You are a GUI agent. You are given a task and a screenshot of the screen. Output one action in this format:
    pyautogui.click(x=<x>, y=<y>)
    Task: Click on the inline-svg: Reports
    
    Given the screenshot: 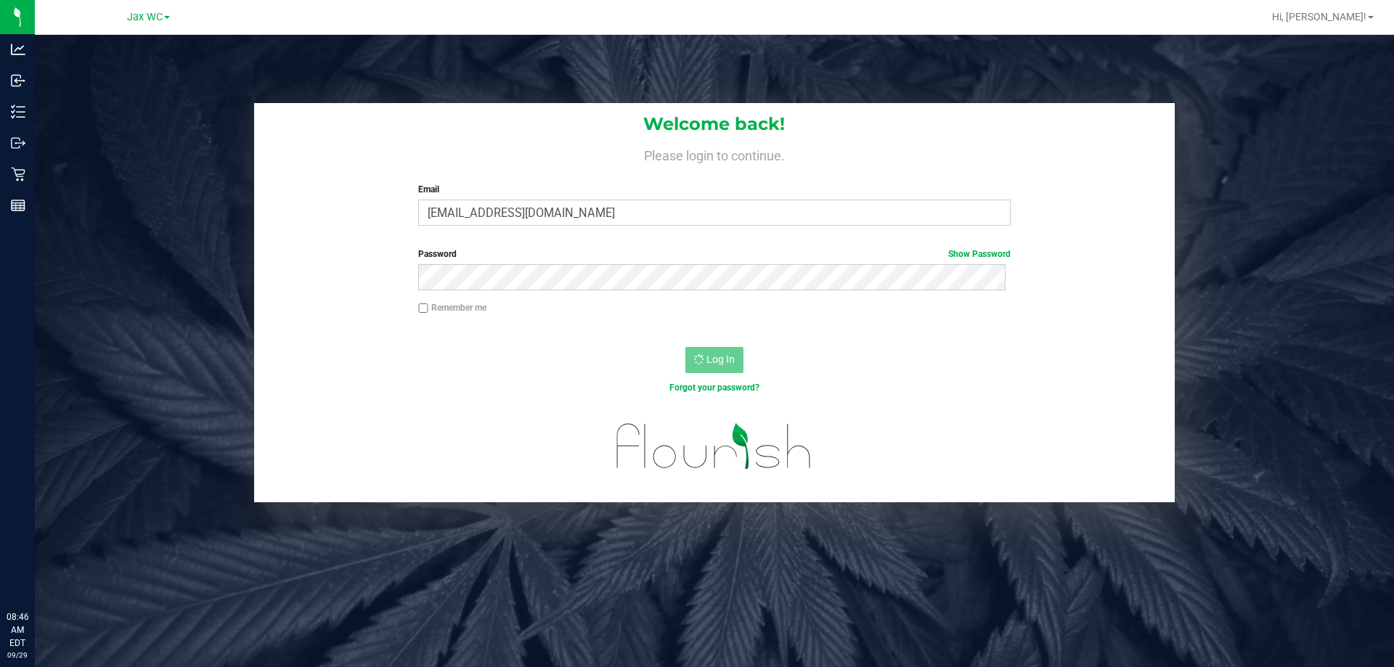 What is the action you would take?
    pyautogui.click(x=18, y=205)
    